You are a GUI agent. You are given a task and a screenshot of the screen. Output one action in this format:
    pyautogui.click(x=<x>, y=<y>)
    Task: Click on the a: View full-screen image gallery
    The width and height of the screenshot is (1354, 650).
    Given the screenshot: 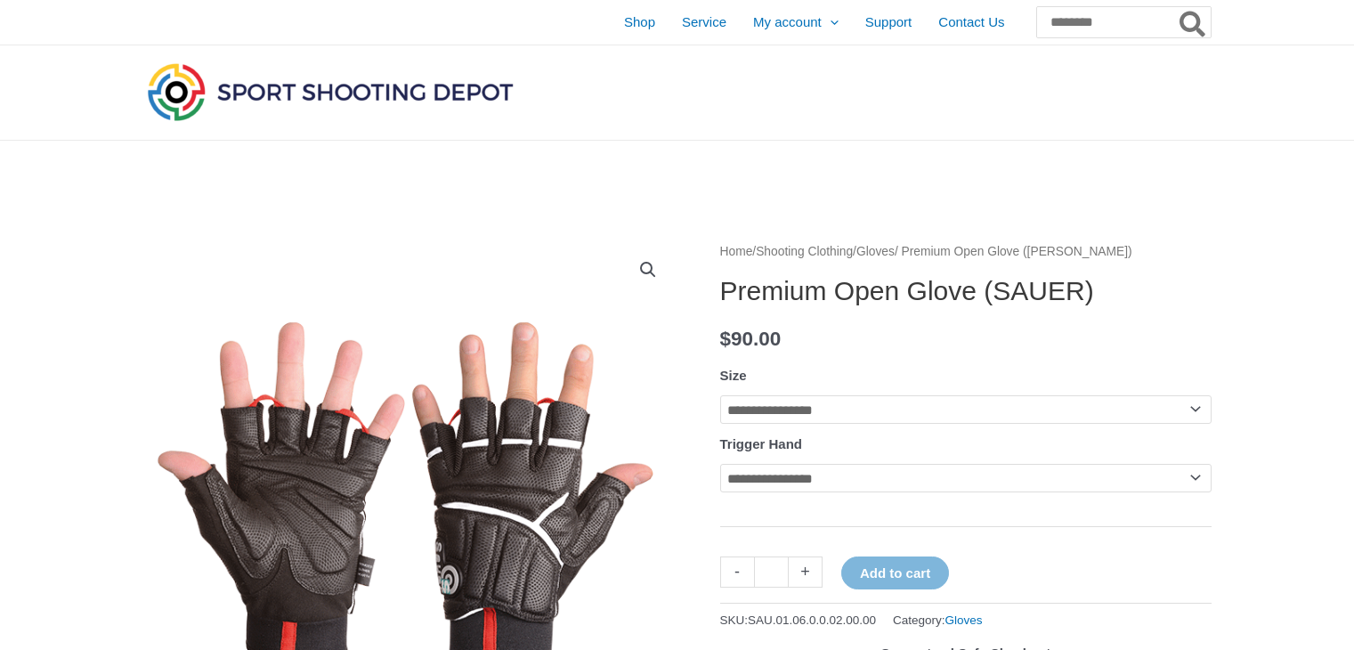 What is the action you would take?
    pyautogui.click(x=648, y=270)
    